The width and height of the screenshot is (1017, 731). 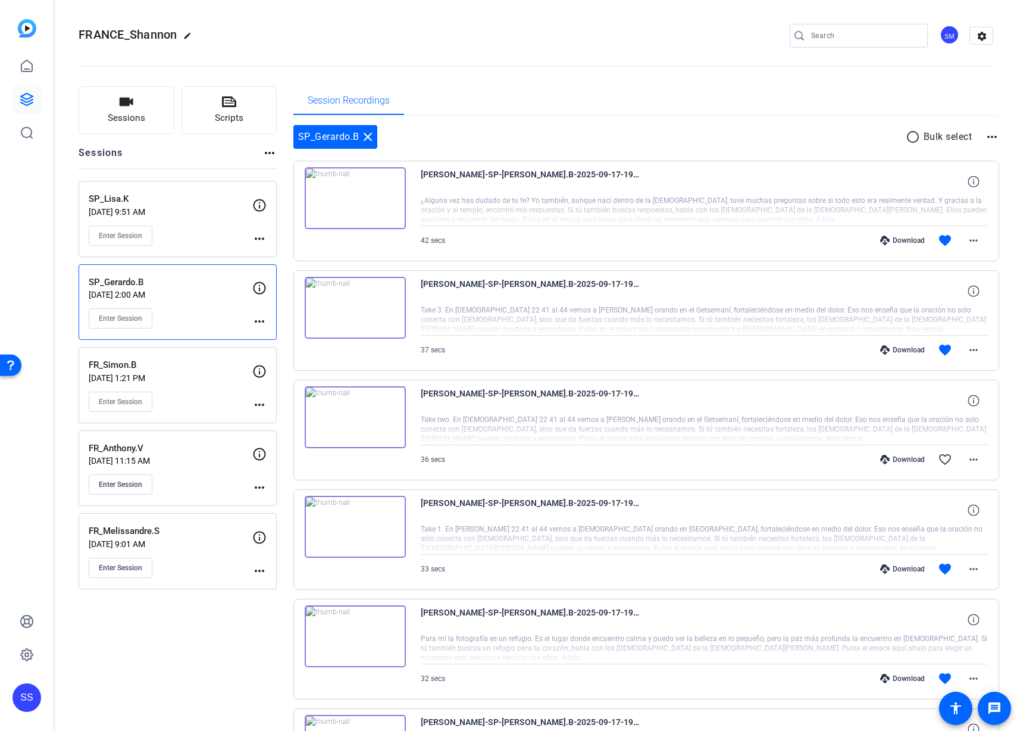 I want to click on span: 42 secs, so click(x=433, y=240).